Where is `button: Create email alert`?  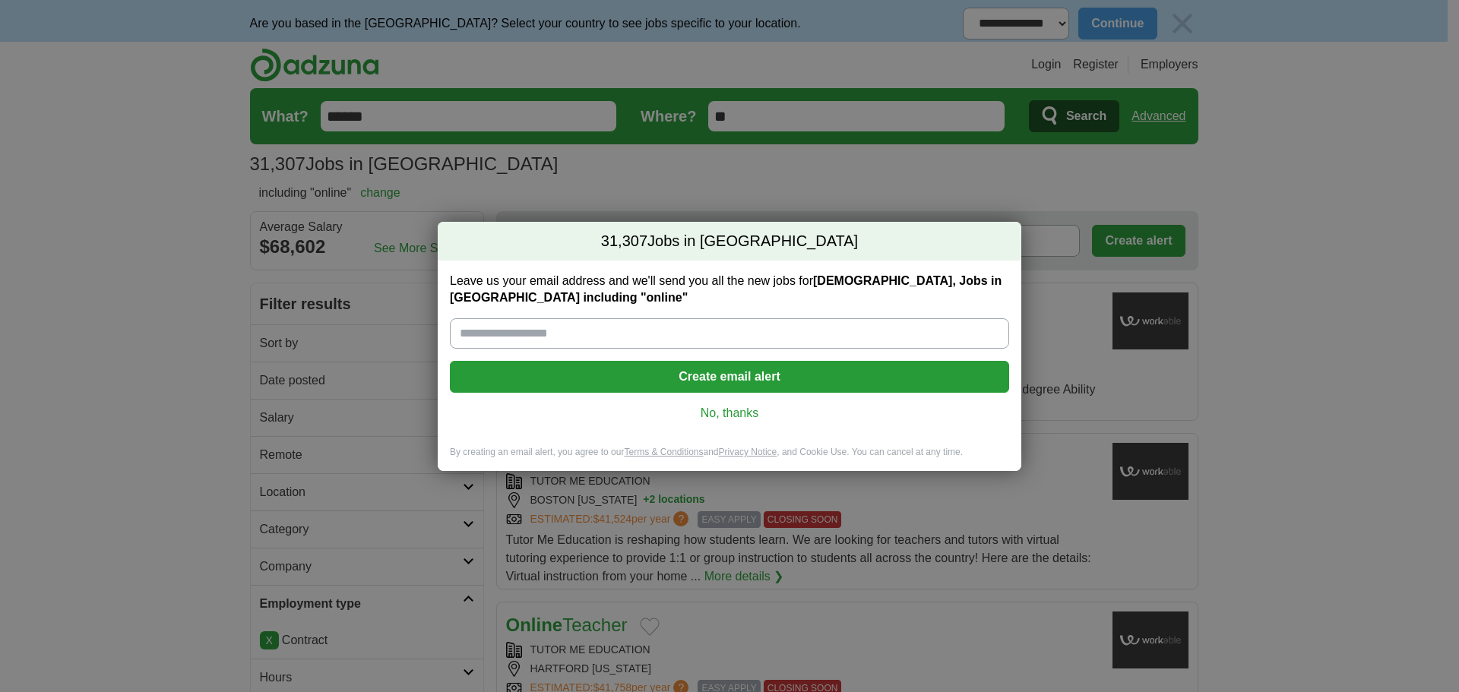 button: Create email alert is located at coordinates (730, 377).